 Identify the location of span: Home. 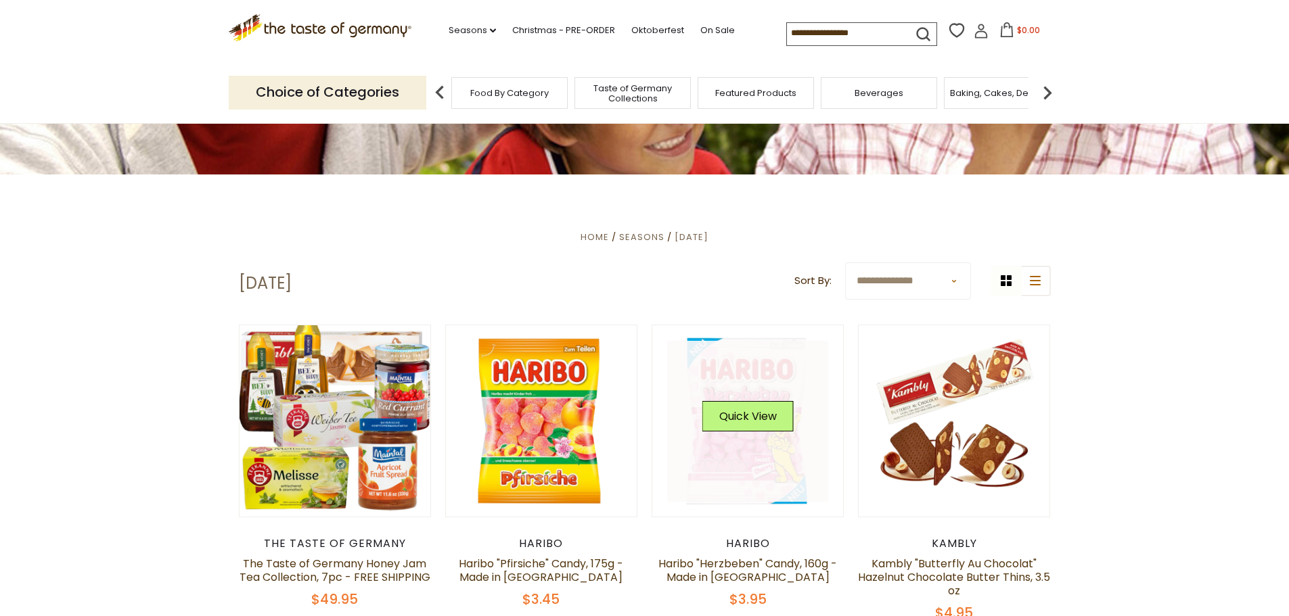
(595, 237).